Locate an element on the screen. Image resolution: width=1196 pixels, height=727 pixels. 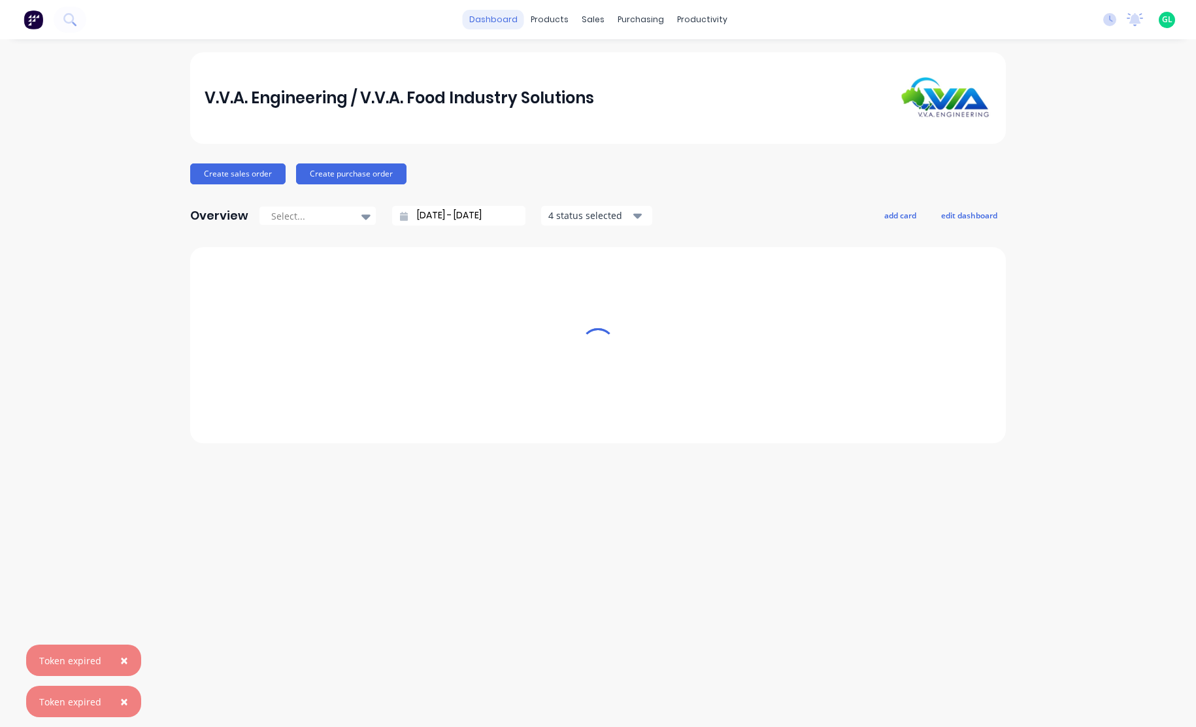
button: add card is located at coordinates (900, 215).